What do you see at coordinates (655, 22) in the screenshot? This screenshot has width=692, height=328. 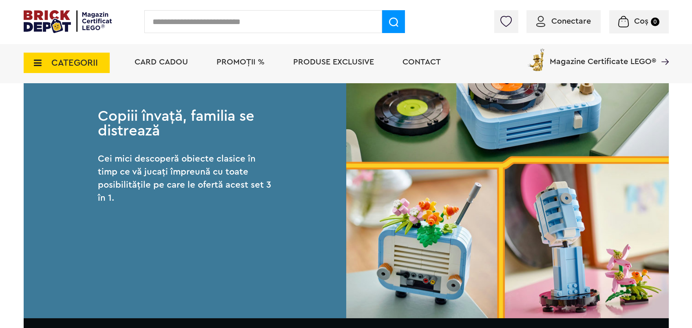 I see `small: 0` at bounding box center [655, 22].